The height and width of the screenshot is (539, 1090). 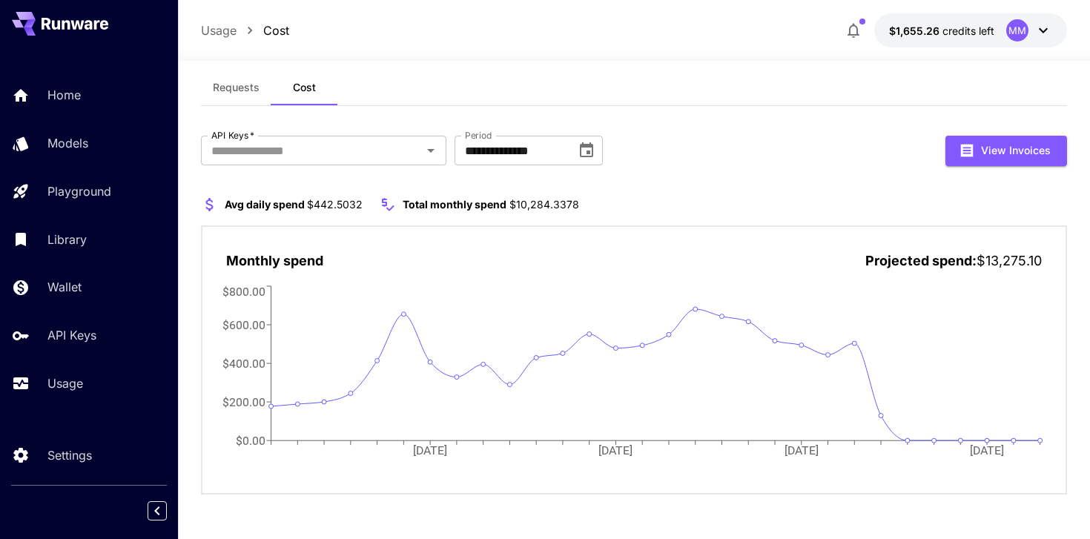 What do you see at coordinates (921, 260) in the screenshot?
I see `span: Projected spend:` at bounding box center [921, 260].